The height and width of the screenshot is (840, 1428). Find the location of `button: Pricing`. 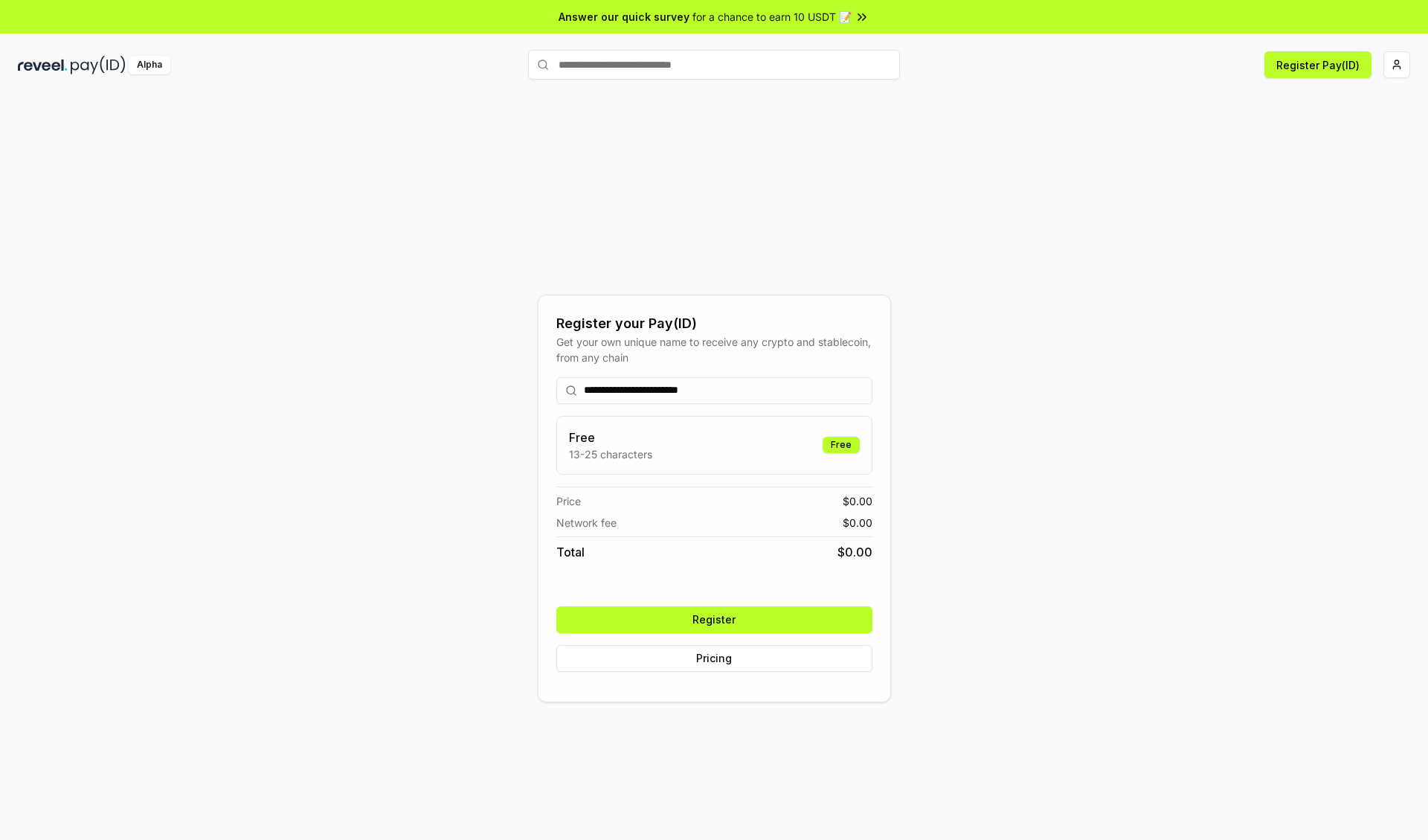

button: Pricing is located at coordinates (714, 659).